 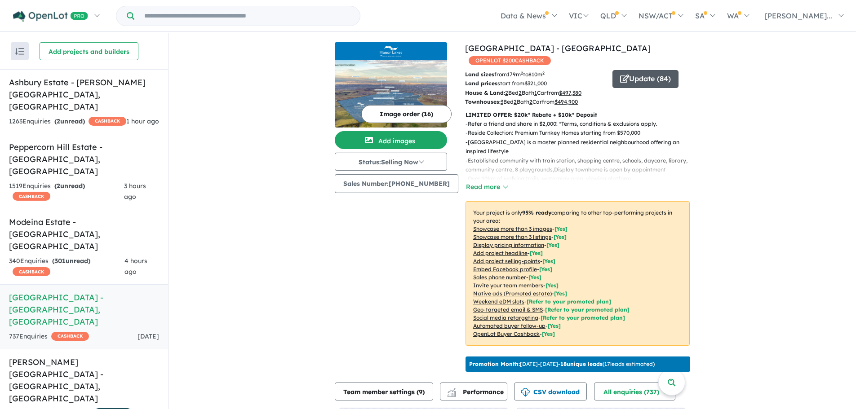 I want to click on b: Land prices, so click(x=481, y=83).